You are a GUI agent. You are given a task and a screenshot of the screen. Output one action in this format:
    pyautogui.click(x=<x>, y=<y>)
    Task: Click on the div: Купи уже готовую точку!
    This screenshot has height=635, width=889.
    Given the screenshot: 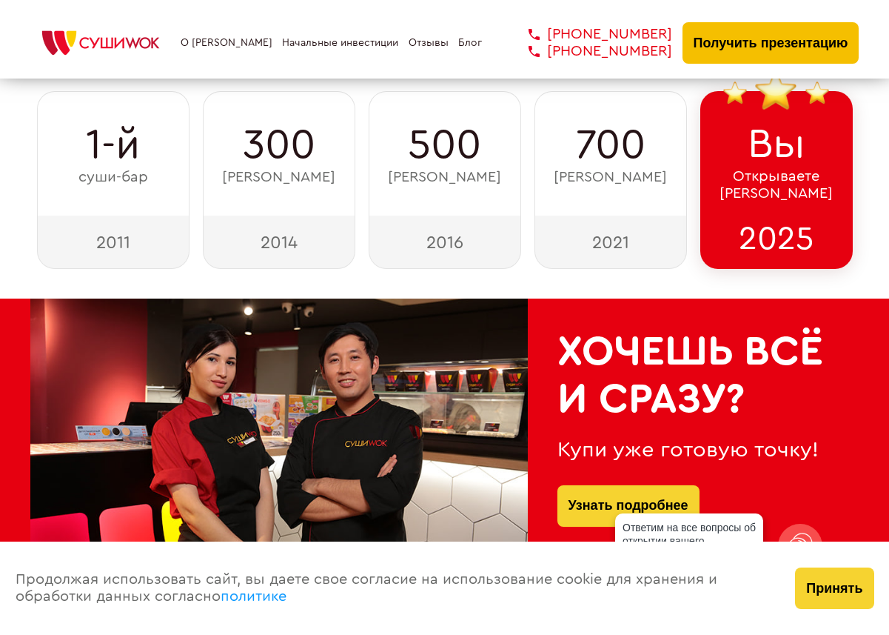 What is the action you would take?
    pyautogui.click(x=694, y=449)
    